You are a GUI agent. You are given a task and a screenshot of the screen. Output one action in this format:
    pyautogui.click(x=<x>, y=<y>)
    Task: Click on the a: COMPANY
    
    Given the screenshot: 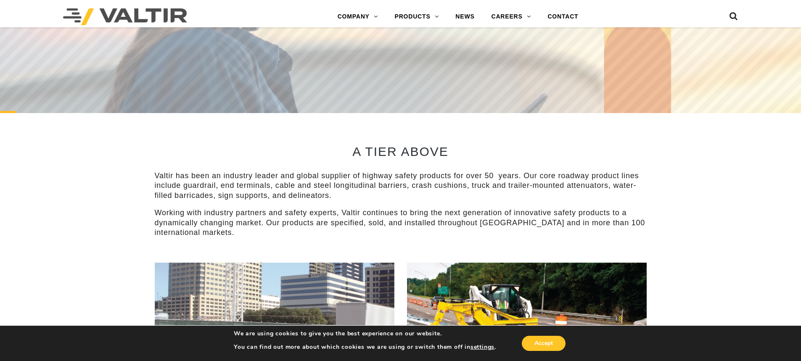 What is the action you would take?
    pyautogui.click(x=358, y=17)
    